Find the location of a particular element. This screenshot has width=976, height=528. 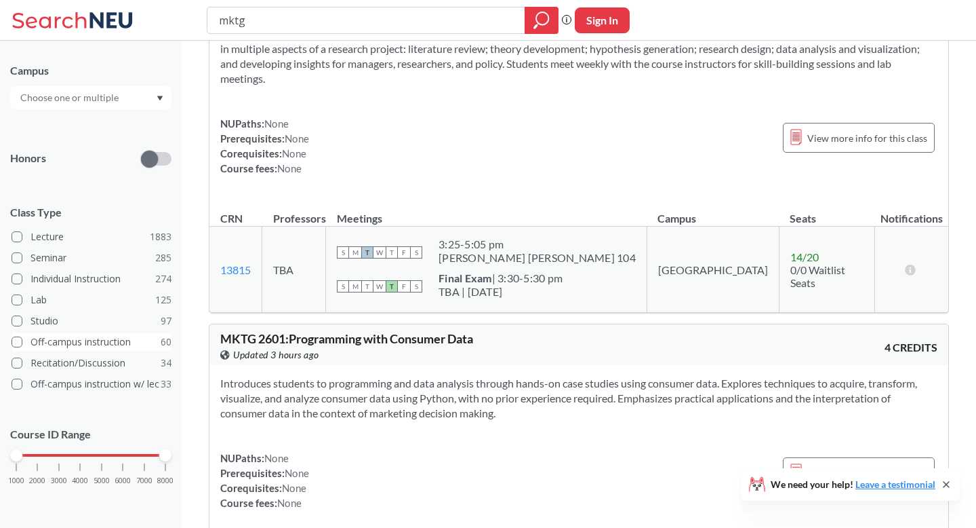

a: Leave a testimonial is located at coordinates (896, 483).